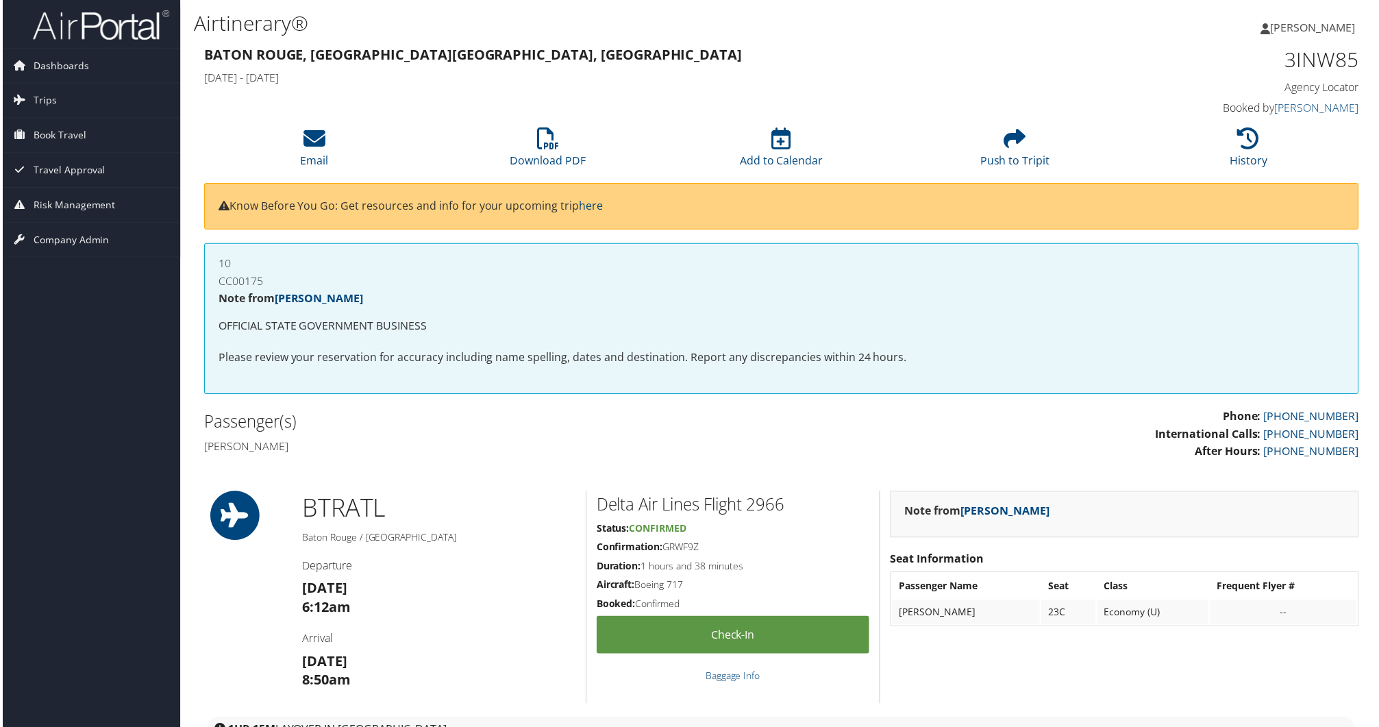 This screenshot has width=1379, height=727. Describe the element at coordinates (732, 678) in the screenshot. I see `a: Baggage Info` at that location.